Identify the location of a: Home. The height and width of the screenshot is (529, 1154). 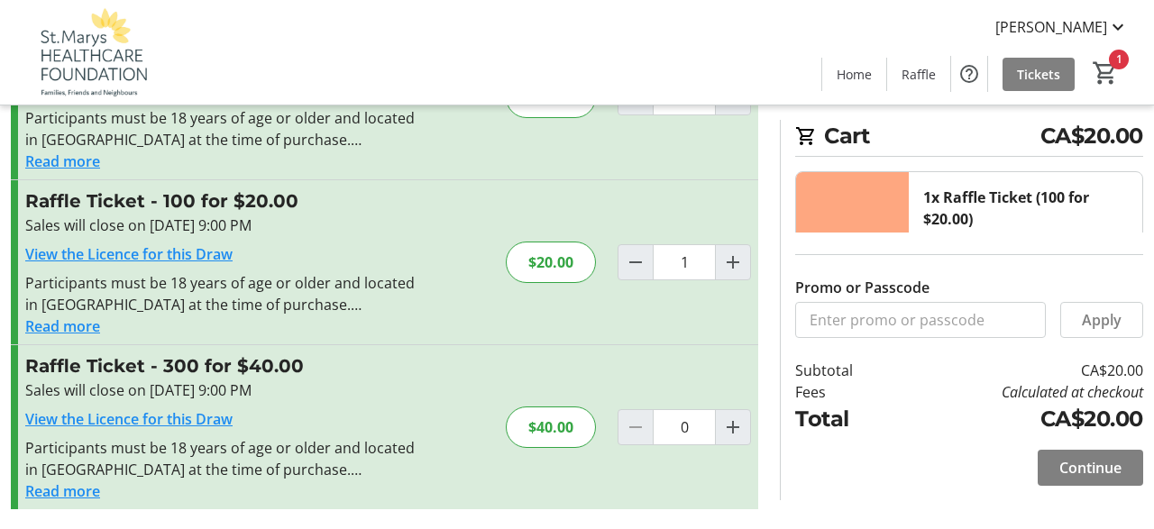
(854, 74).